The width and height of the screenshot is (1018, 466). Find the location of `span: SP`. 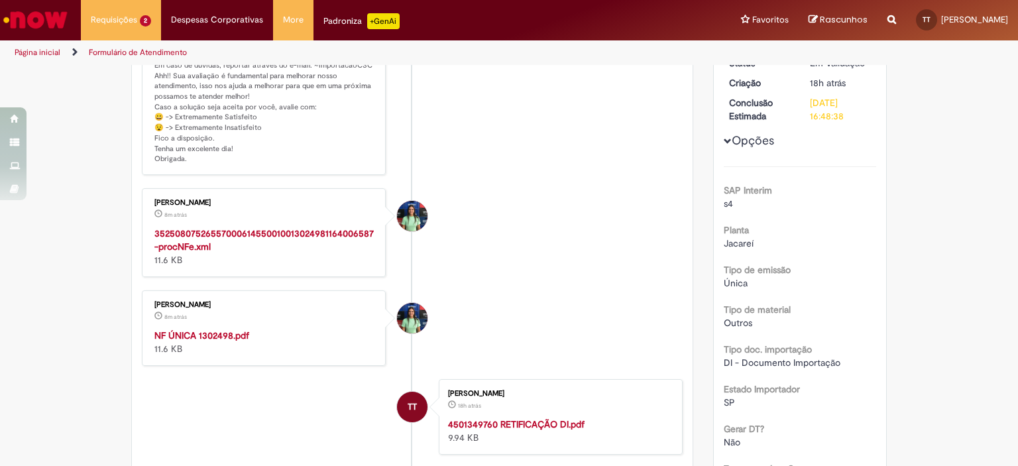

span: SP is located at coordinates (729, 402).